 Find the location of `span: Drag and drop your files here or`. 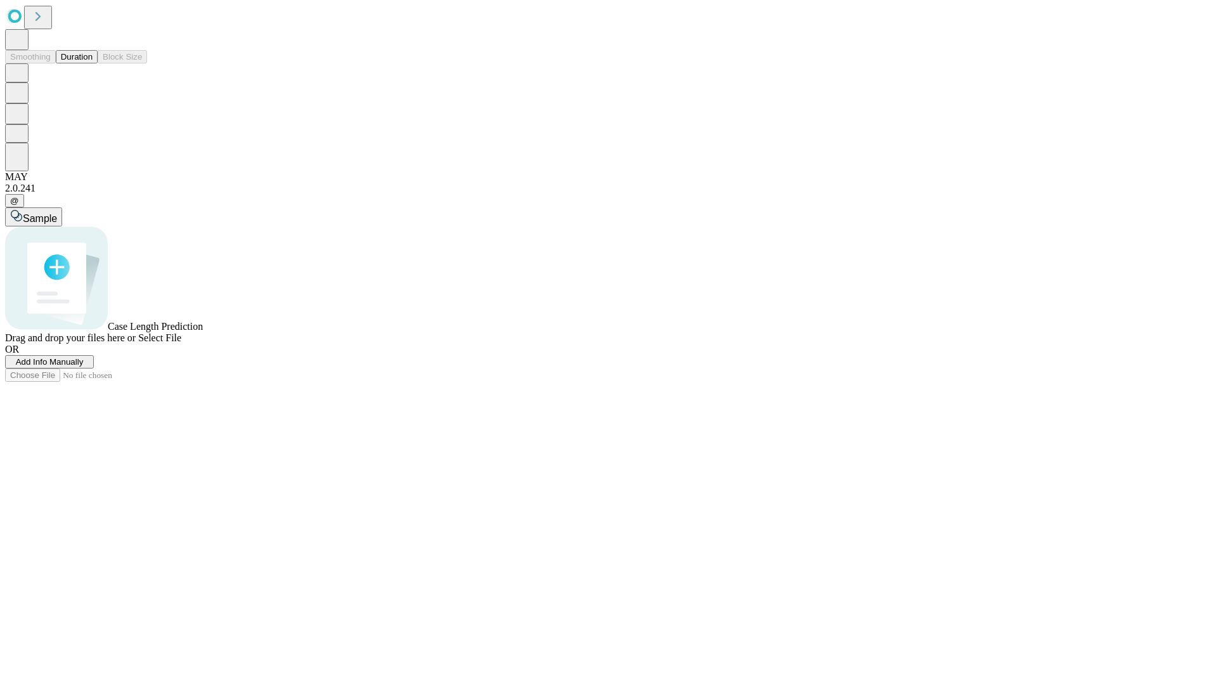

span: Drag and drop your files here or is located at coordinates (70, 337).